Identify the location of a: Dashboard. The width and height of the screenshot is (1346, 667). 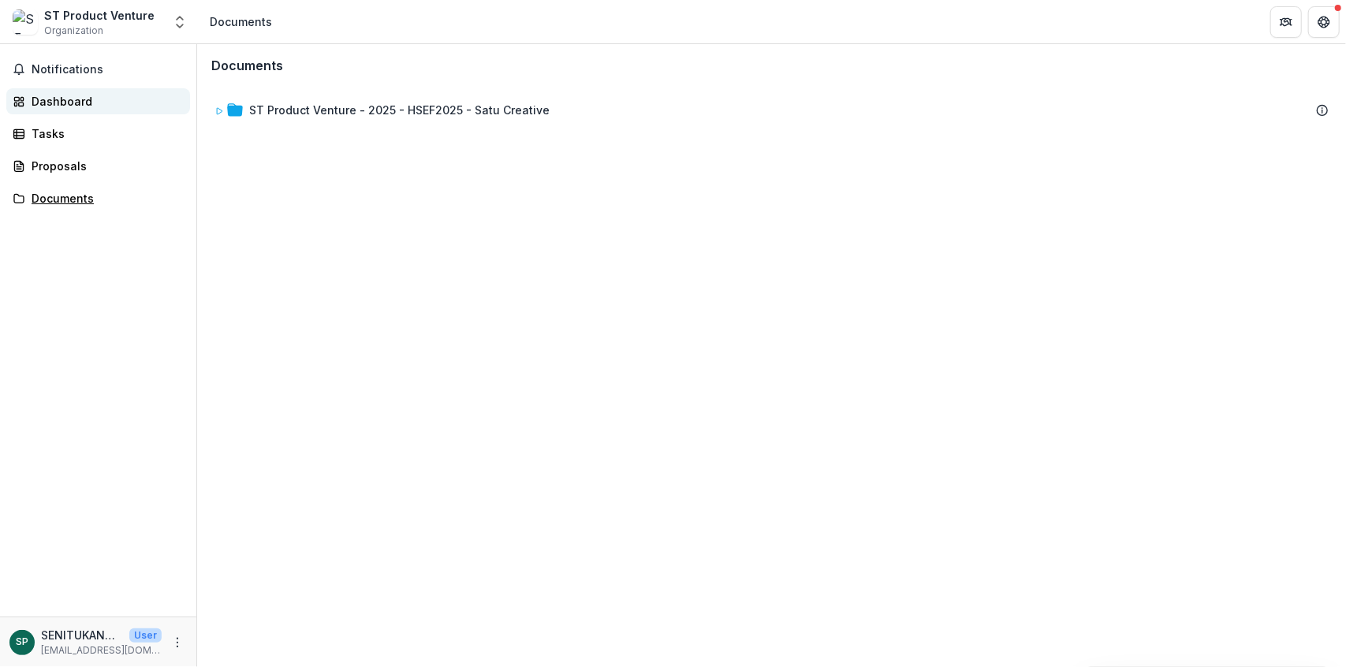
(98, 101).